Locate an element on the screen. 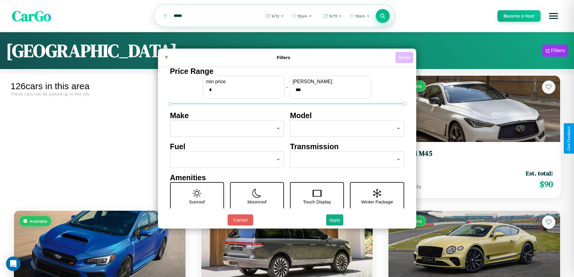 The width and height of the screenshot is (574, 277). button: Become a Host is located at coordinates (519, 16).